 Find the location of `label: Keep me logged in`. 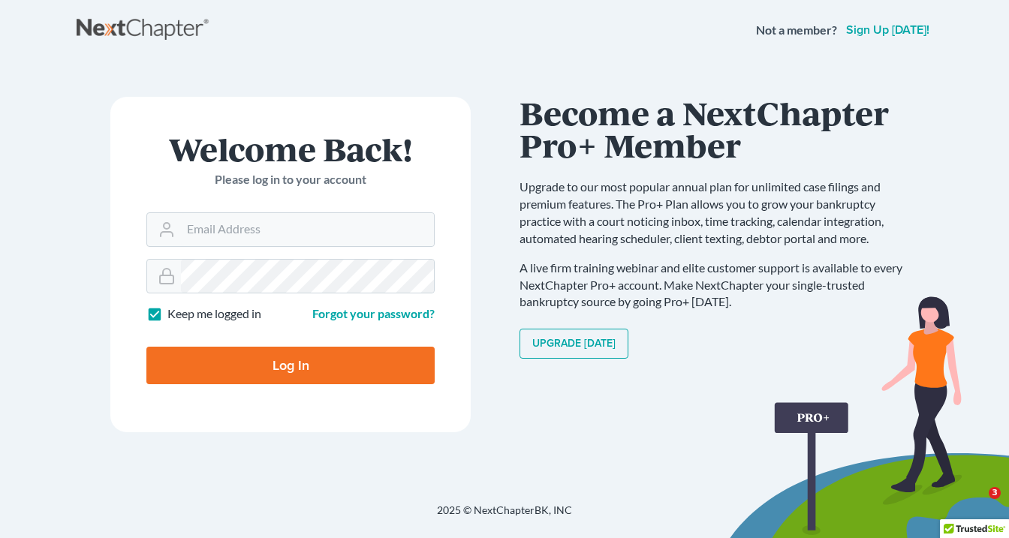

label: Keep me logged in is located at coordinates (214, 314).